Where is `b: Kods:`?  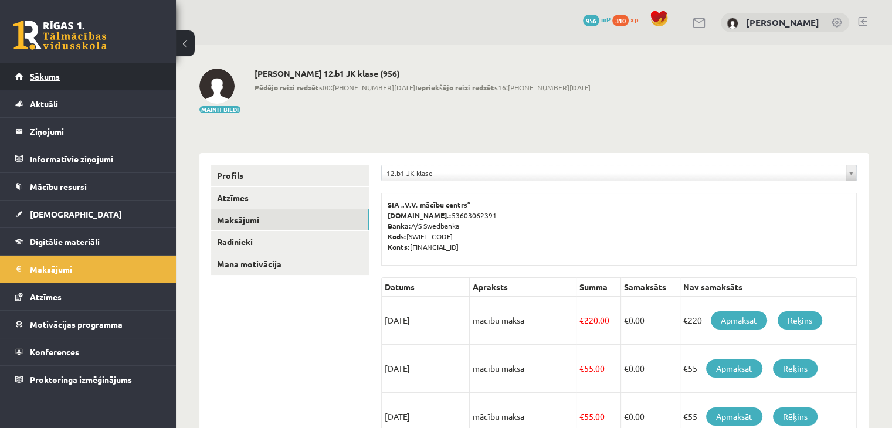 b: Kods: is located at coordinates (397, 236).